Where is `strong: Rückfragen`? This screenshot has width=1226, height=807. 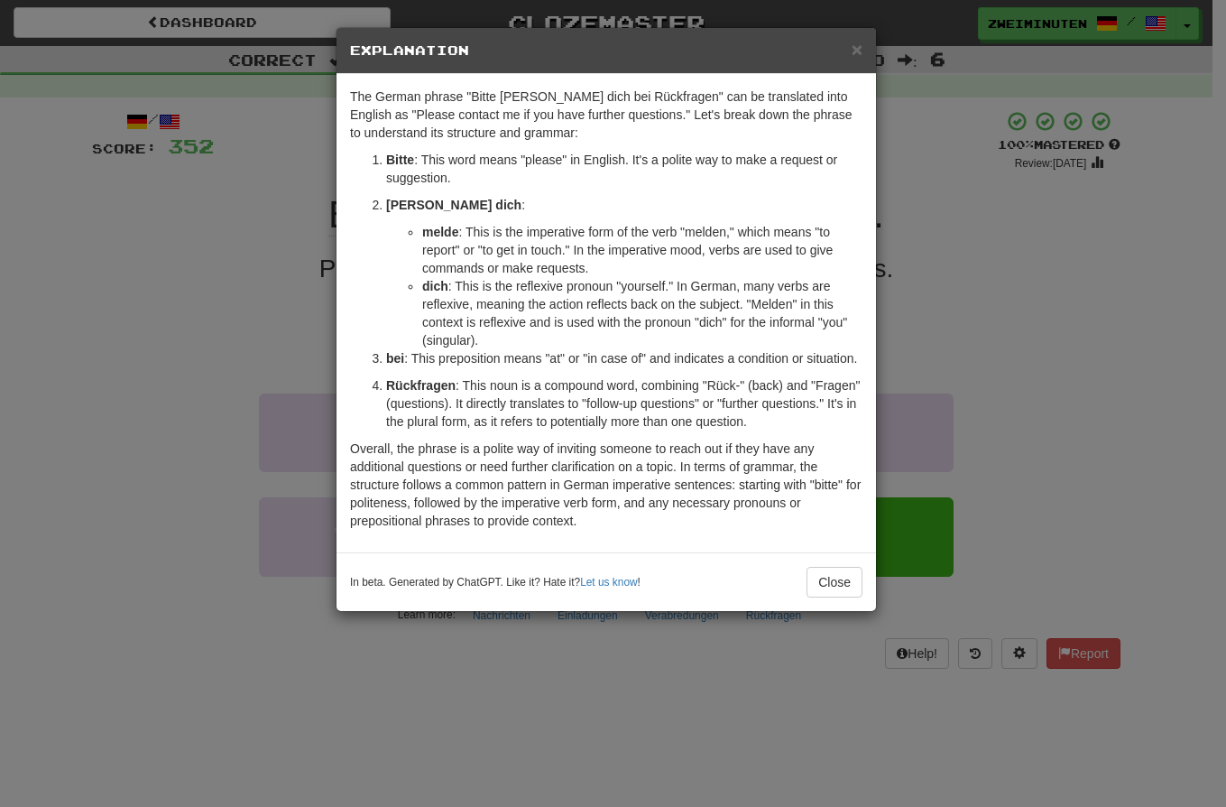
strong: Rückfragen is located at coordinates (421, 385).